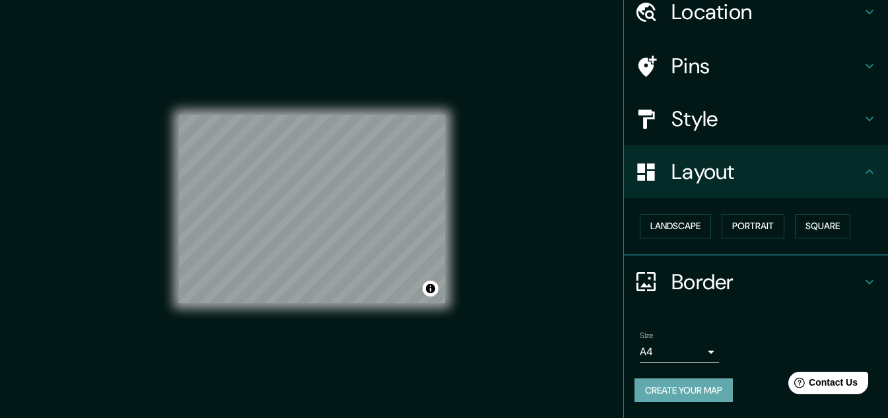 The width and height of the screenshot is (888, 418). What do you see at coordinates (430, 288) in the screenshot?
I see `button: Toggle attribution` at bounding box center [430, 288].